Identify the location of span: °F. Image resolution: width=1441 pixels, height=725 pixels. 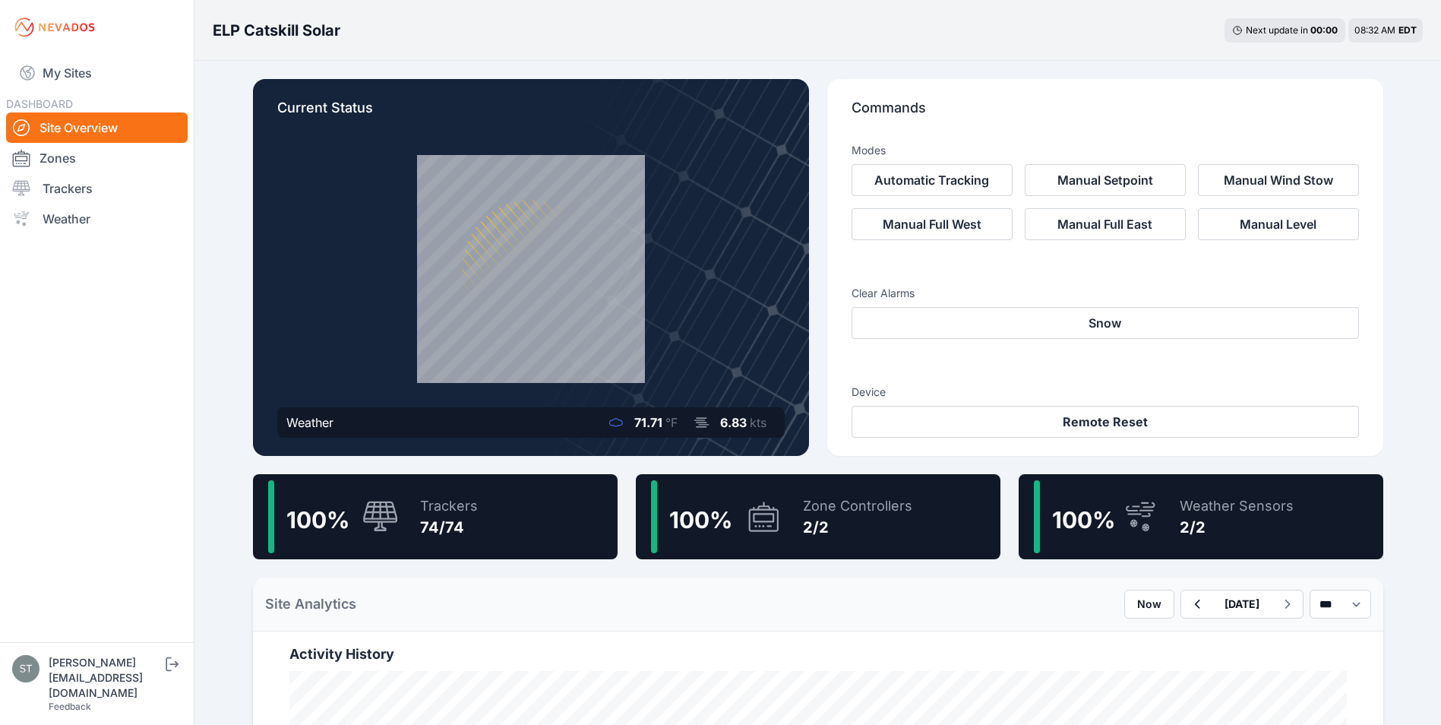
(671, 422).